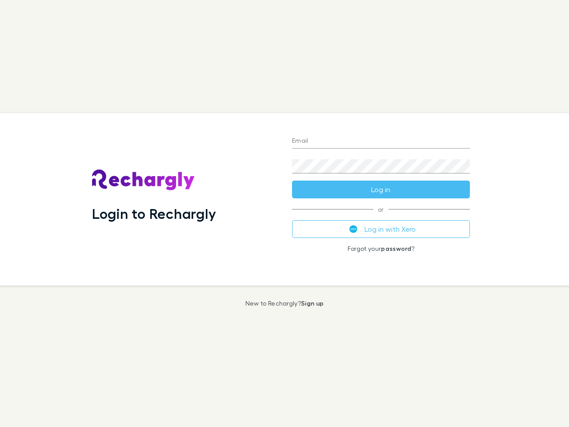  I want to click on p: New to Rechargly?, so click(284, 303).